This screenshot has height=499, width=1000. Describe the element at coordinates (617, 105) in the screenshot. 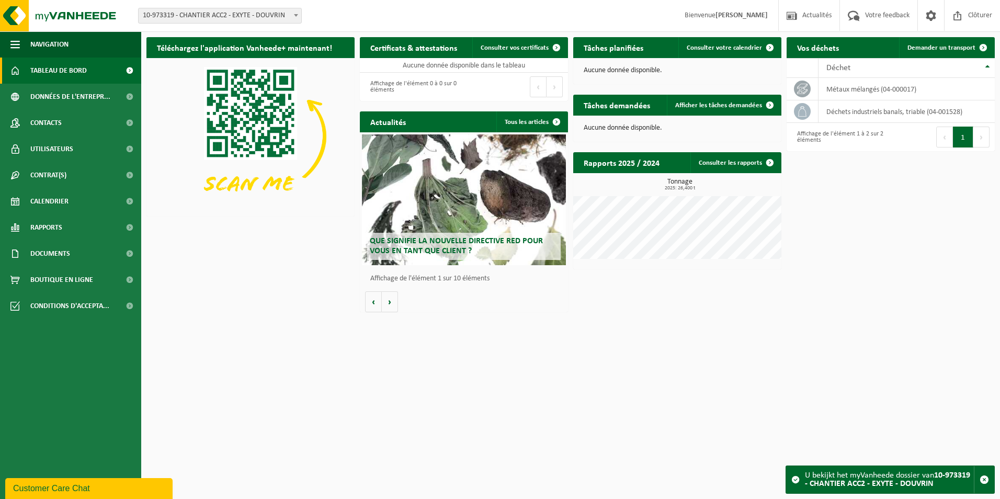

I see `h2: Tâches demandées` at that location.